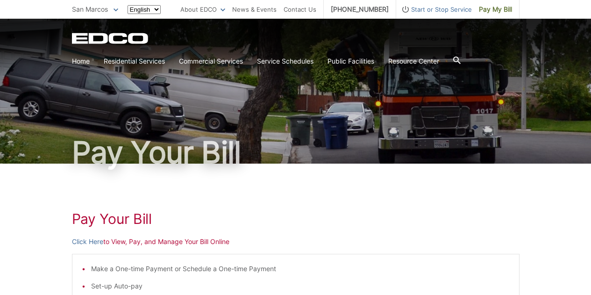 Image resolution: width=591 pixels, height=295 pixels. Describe the element at coordinates (351, 61) in the screenshot. I see `a: Public Facilities` at that location.